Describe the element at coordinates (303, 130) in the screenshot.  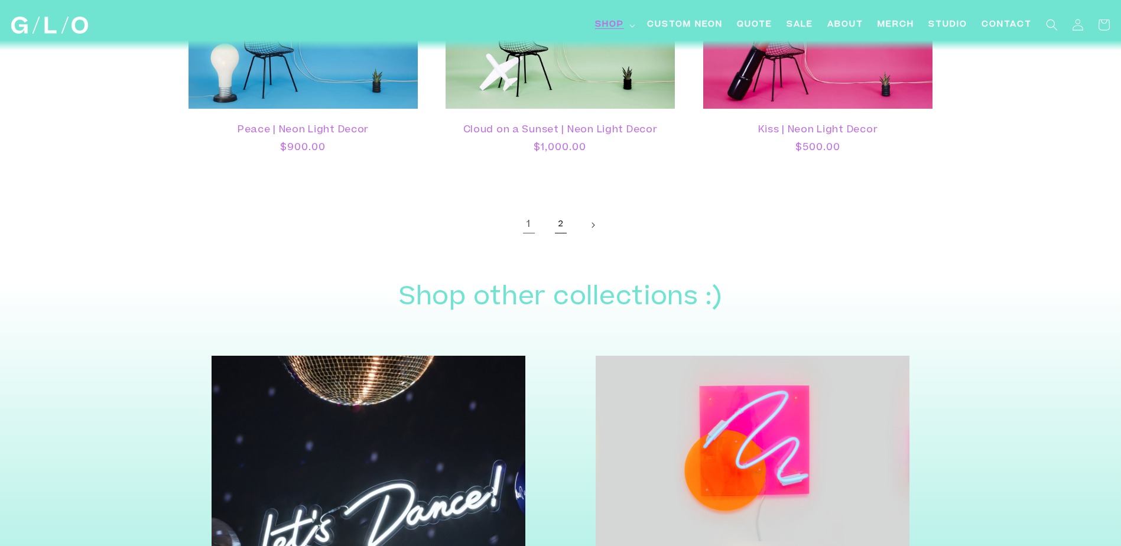
I see `a: Peace | Neon Light Decor` at that location.